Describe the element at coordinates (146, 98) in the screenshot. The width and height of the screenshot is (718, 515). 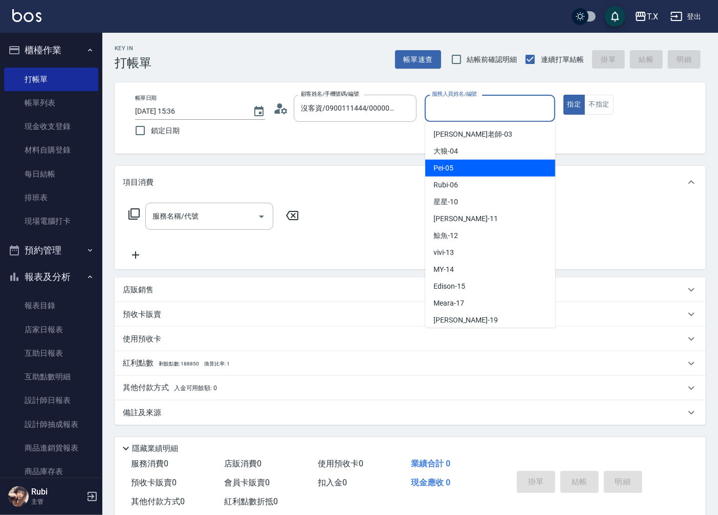
I see `label: 帳單日期` at that location.